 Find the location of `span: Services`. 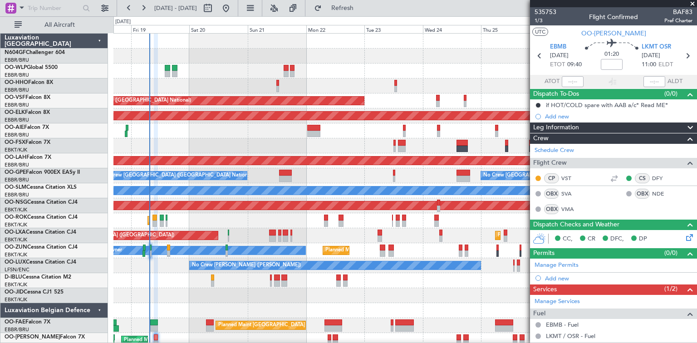

span: Services is located at coordinates (545, 289).